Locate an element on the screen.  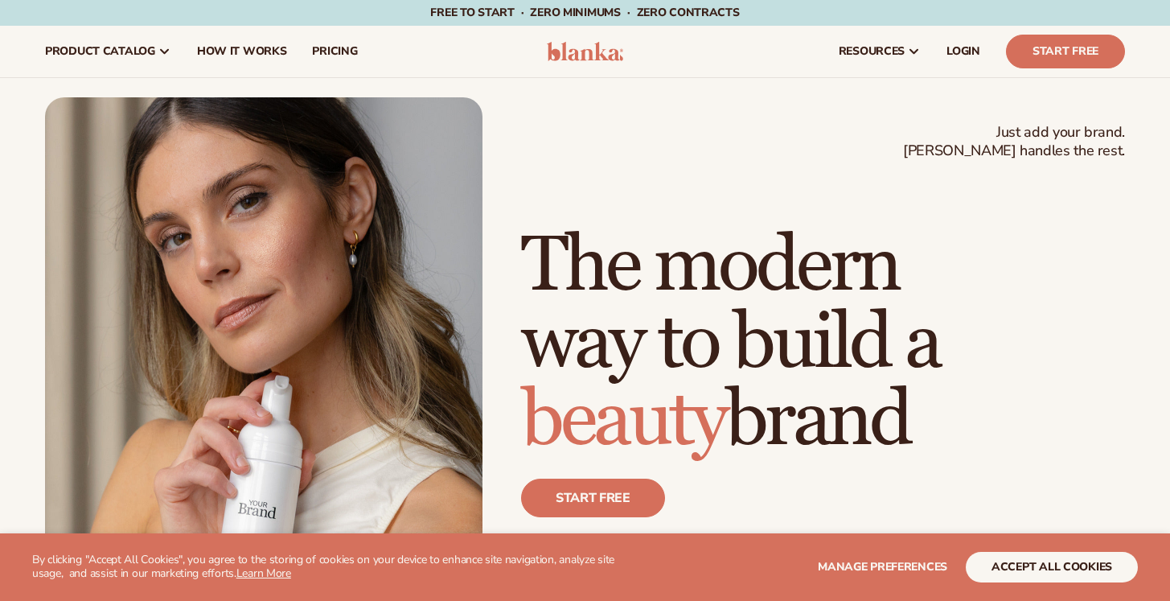
a: Learn More is located at coordinates (264, 573).